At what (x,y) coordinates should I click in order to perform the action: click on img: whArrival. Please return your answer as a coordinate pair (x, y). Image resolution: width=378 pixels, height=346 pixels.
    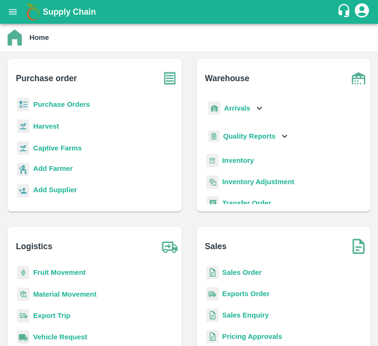
    Looking at the image, I should click on (214, 108).